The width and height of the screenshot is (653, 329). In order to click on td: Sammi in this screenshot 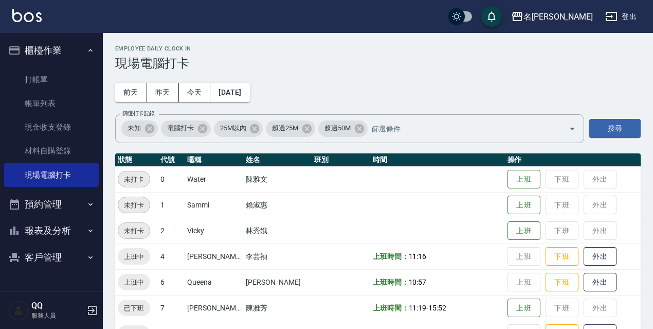, I will do `click(214, 205)`.